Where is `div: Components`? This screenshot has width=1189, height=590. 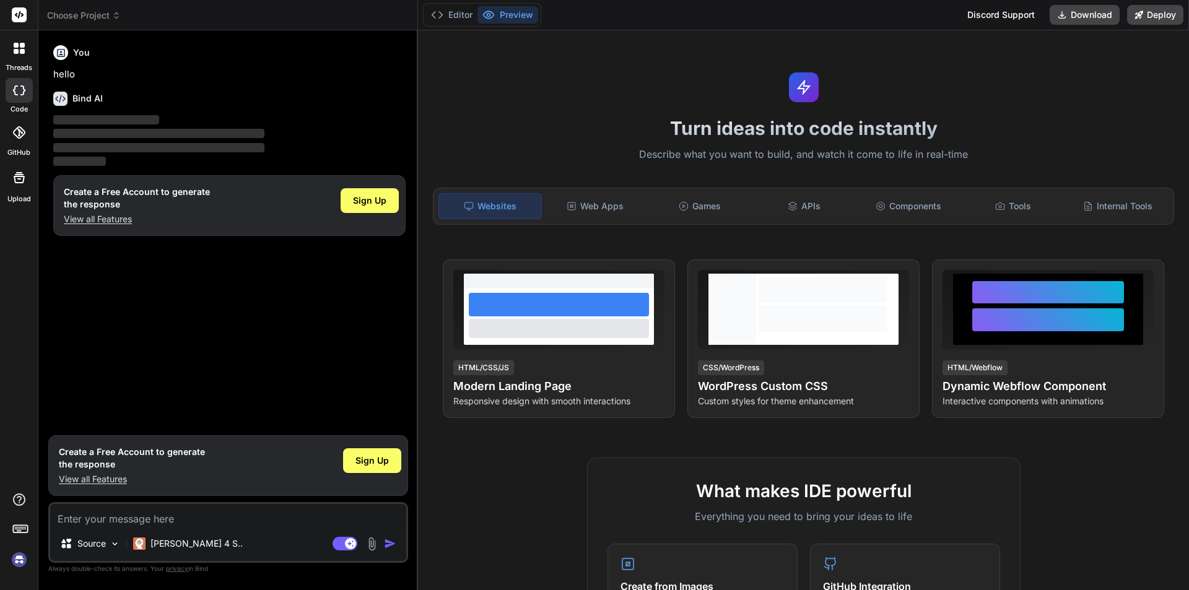
div: Components is located at coordinates (909, 206).